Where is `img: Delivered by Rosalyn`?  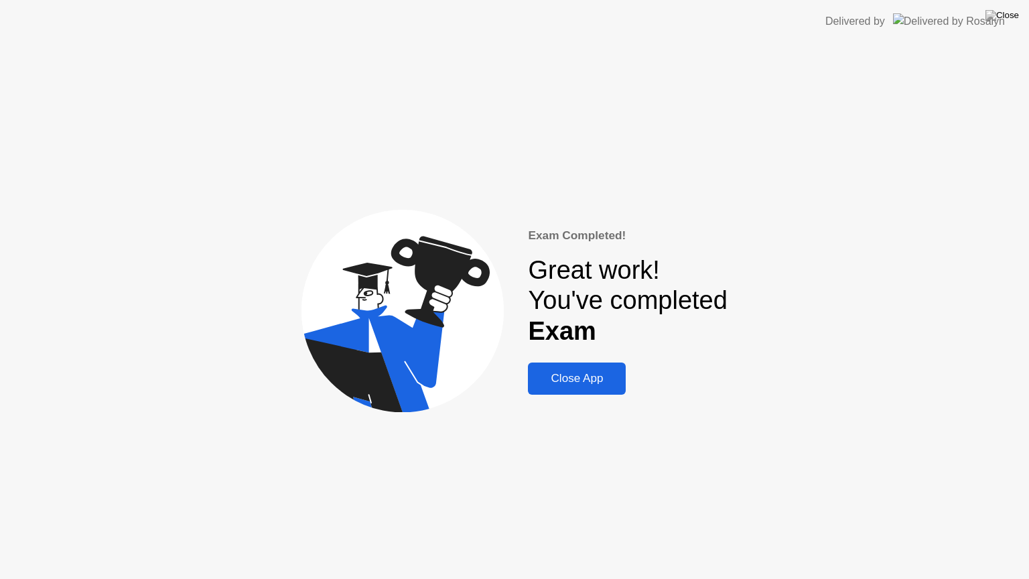 img: Delivered by Rosalyn is located at coordinates (948, 21).